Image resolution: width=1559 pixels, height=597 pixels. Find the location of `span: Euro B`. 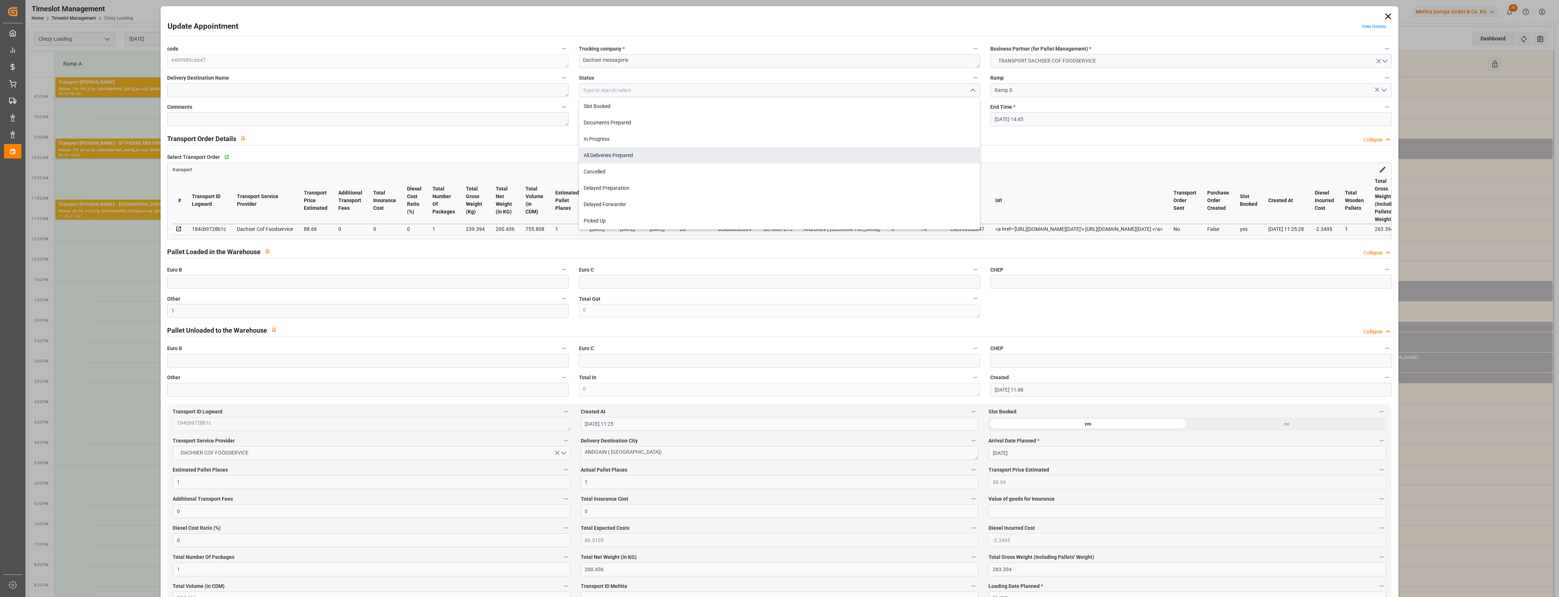

span: Euro B is located at coordinates (174, 270).